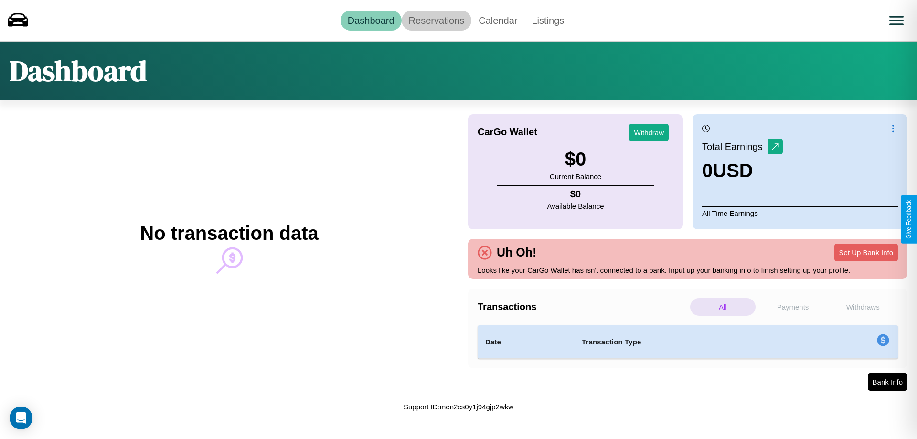 This screenshot has width=917, height=439. I want to click on p: All, so click(723, 307).